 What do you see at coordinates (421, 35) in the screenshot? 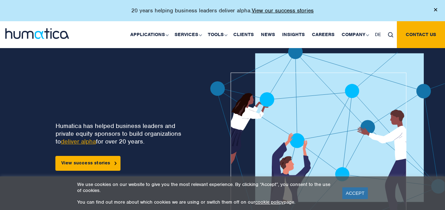
I see `a: Contact us` at bounding box center [421, 35].